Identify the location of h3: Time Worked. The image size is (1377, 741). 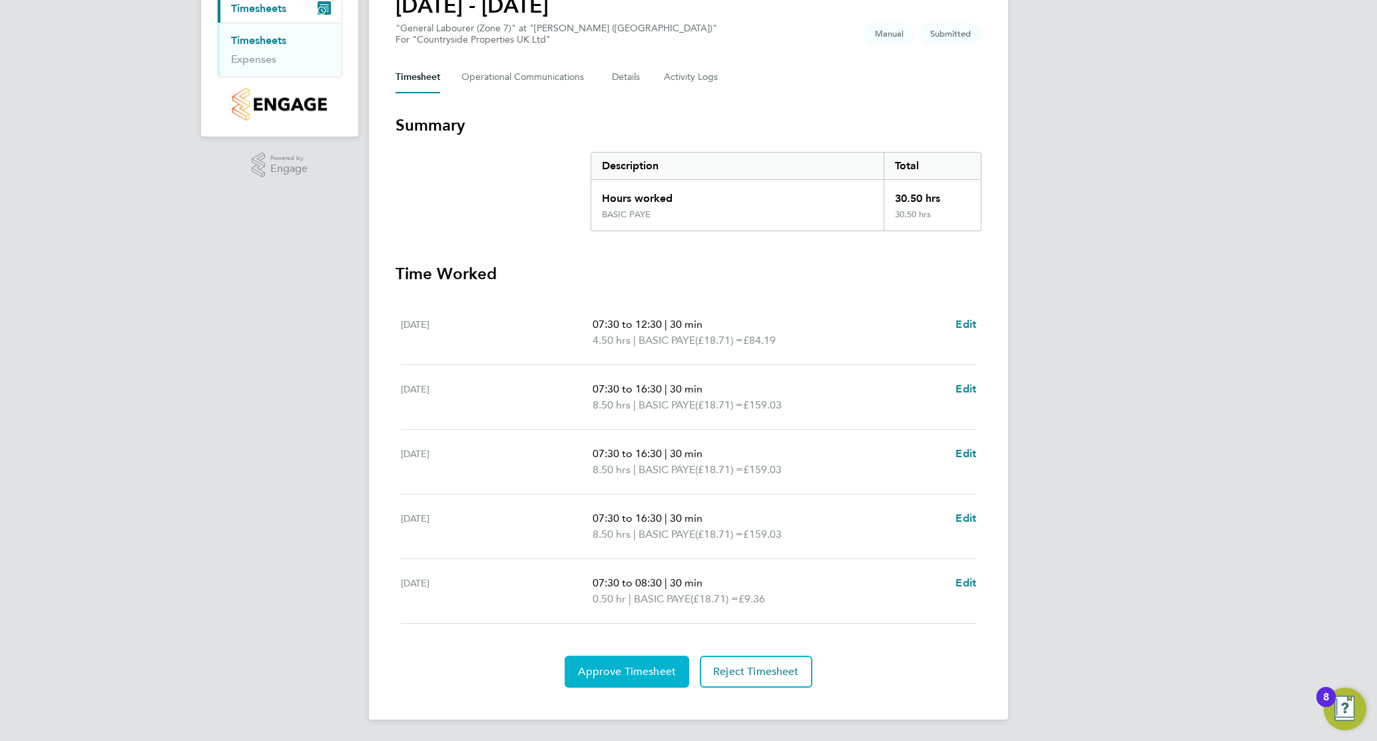
(689, 274).